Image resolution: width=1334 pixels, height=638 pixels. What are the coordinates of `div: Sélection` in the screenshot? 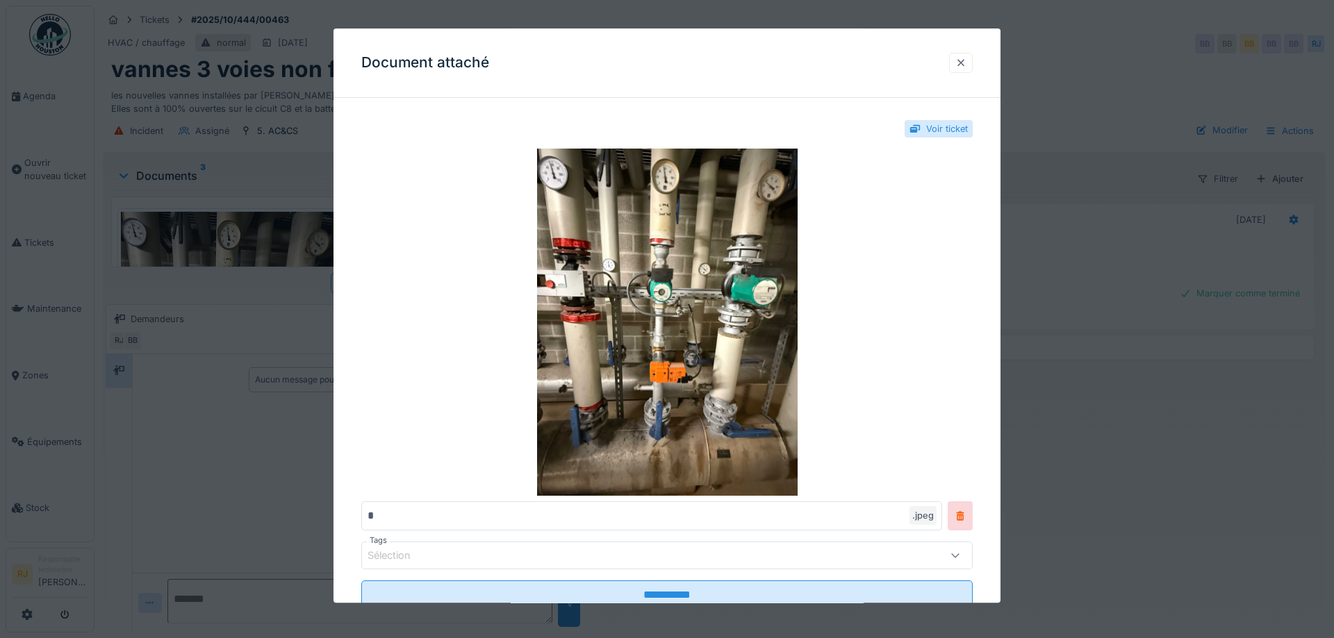 It's located at (399, 557).